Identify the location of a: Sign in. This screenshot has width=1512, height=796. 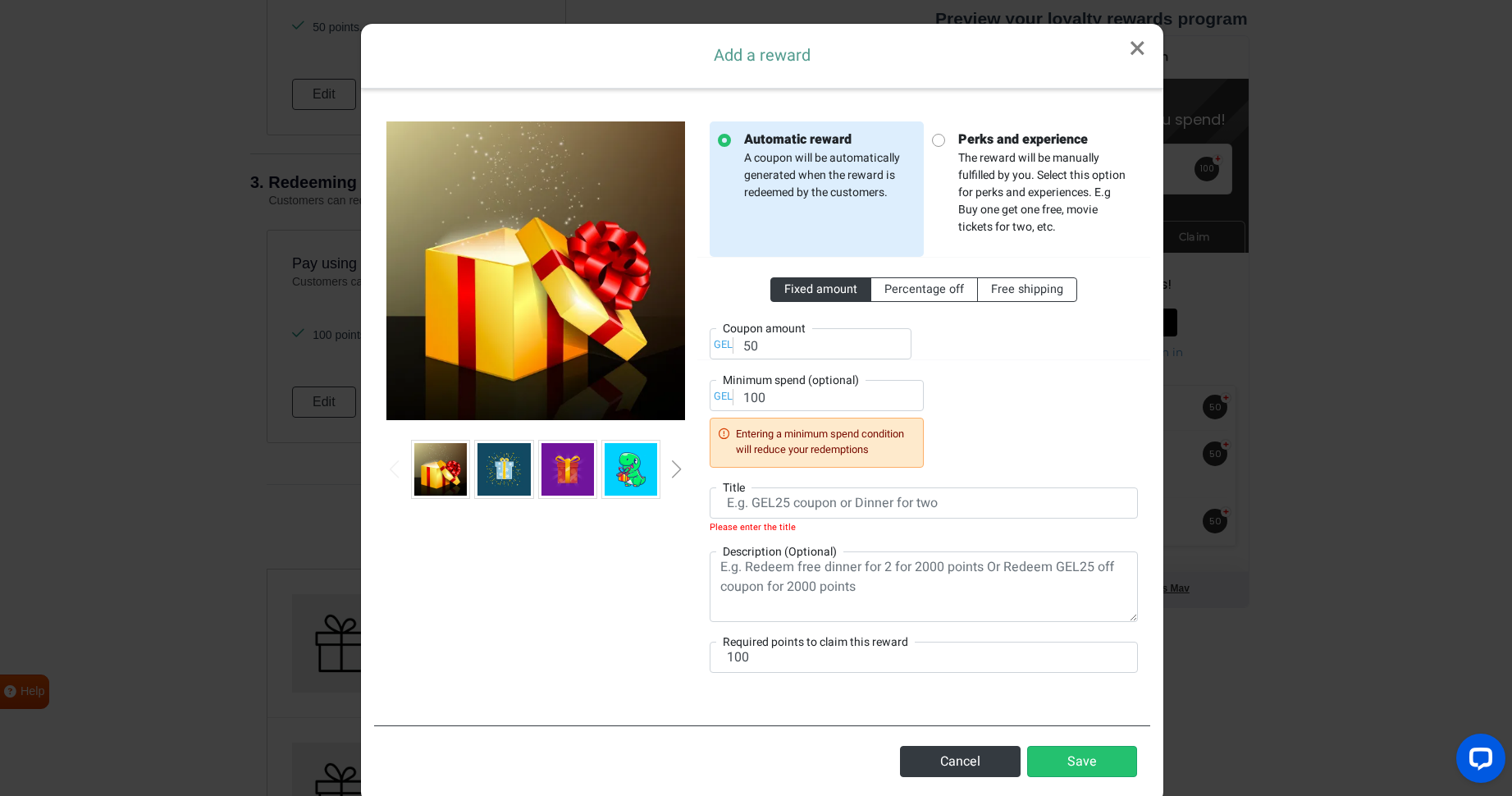
(230, 317).